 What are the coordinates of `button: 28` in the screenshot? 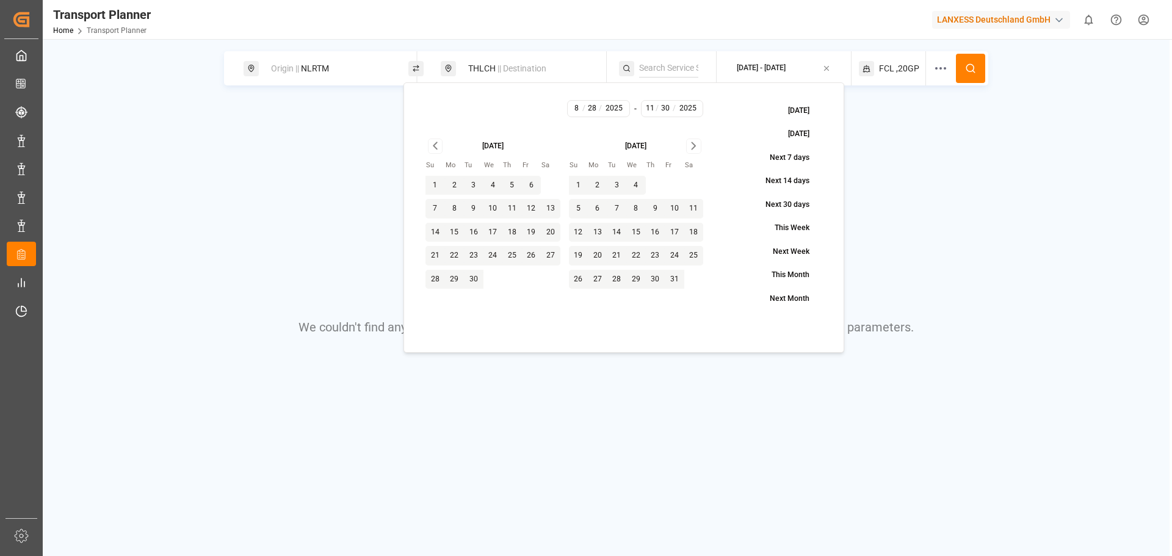 It's located at (435, 280).